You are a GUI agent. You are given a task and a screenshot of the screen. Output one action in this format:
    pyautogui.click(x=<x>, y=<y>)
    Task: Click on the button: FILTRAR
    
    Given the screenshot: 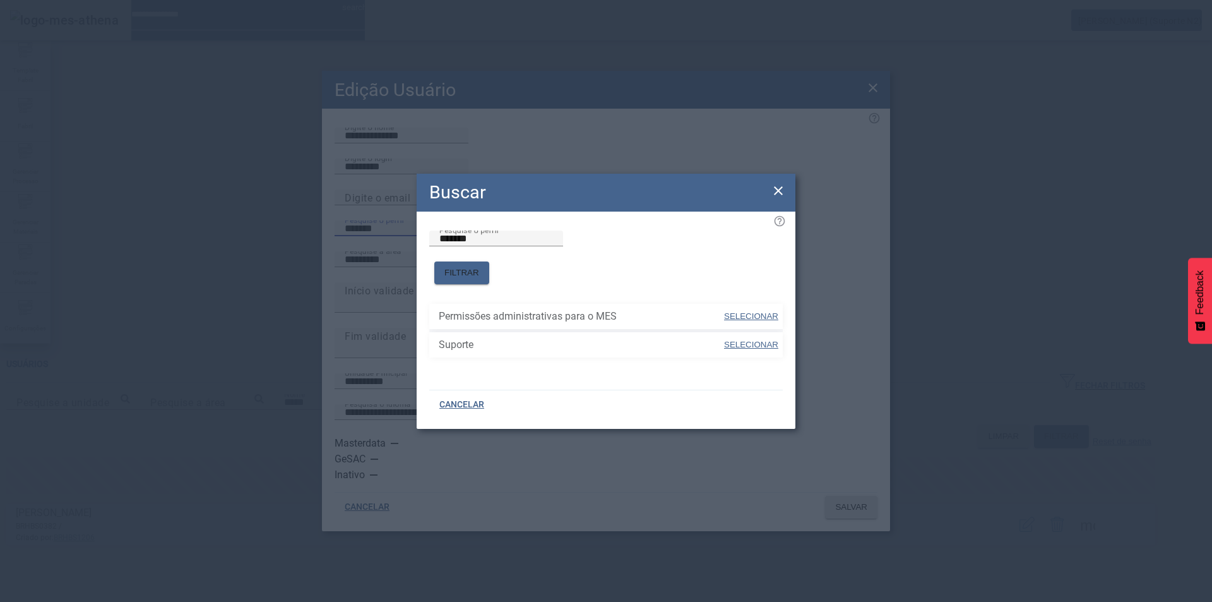 What is the action you would take?
    pyautogui.click(x=461, y=273)
    